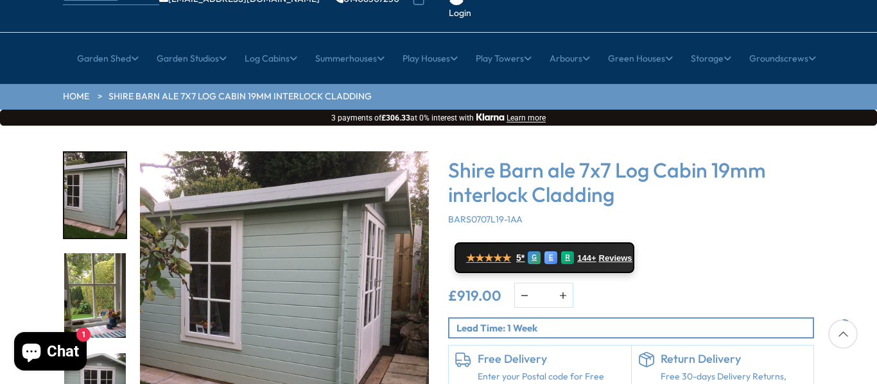 The width and height of the screenshot is (877, 384). Describe the element at coordinates (569, 58) in the screenshot. I see `a: Arbours` at that location.